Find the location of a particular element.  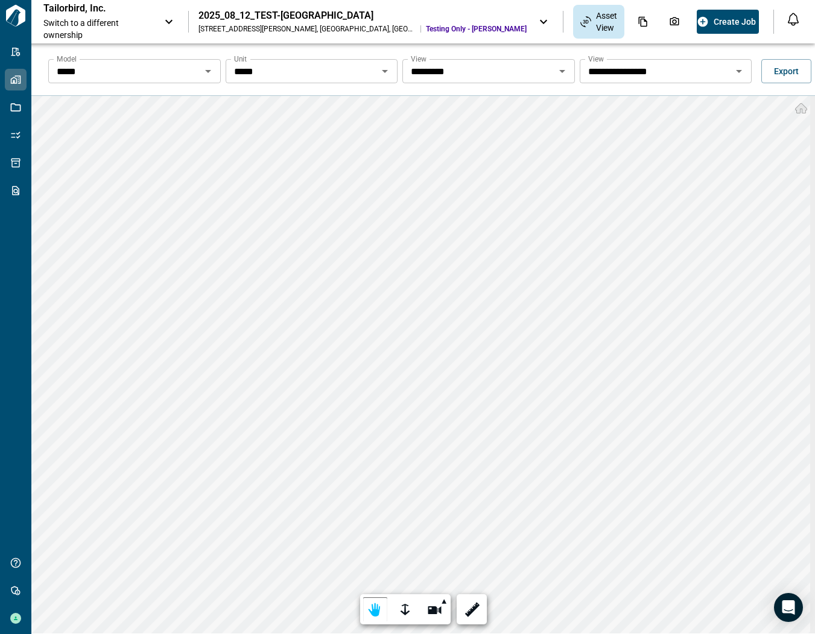

span: Export is located at coordinates (786, 71).